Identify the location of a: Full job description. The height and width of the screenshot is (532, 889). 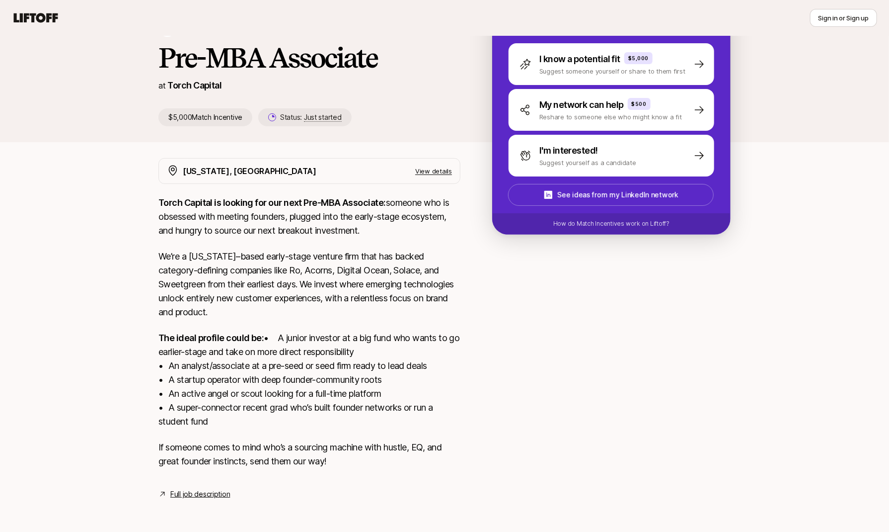
(200, 494).